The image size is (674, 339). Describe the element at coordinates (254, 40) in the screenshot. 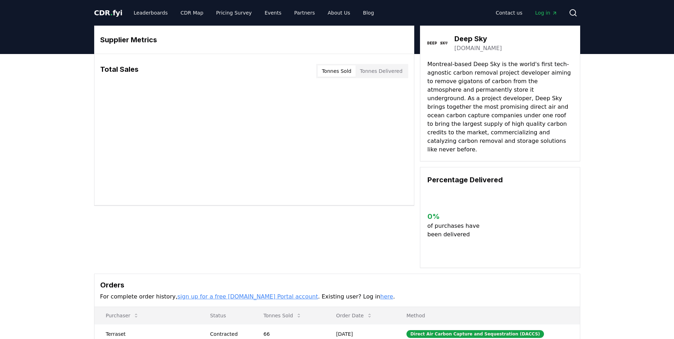

I see `h3: Supplier Metrics` at that location.